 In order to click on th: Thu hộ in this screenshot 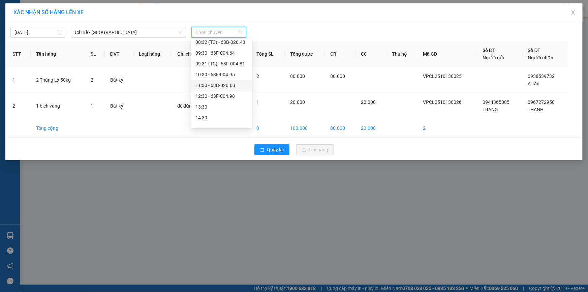, I will do `click(402, 54)`.